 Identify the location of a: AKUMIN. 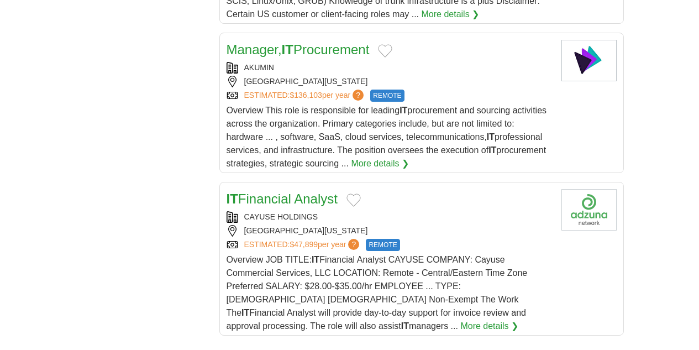
(259, 67).